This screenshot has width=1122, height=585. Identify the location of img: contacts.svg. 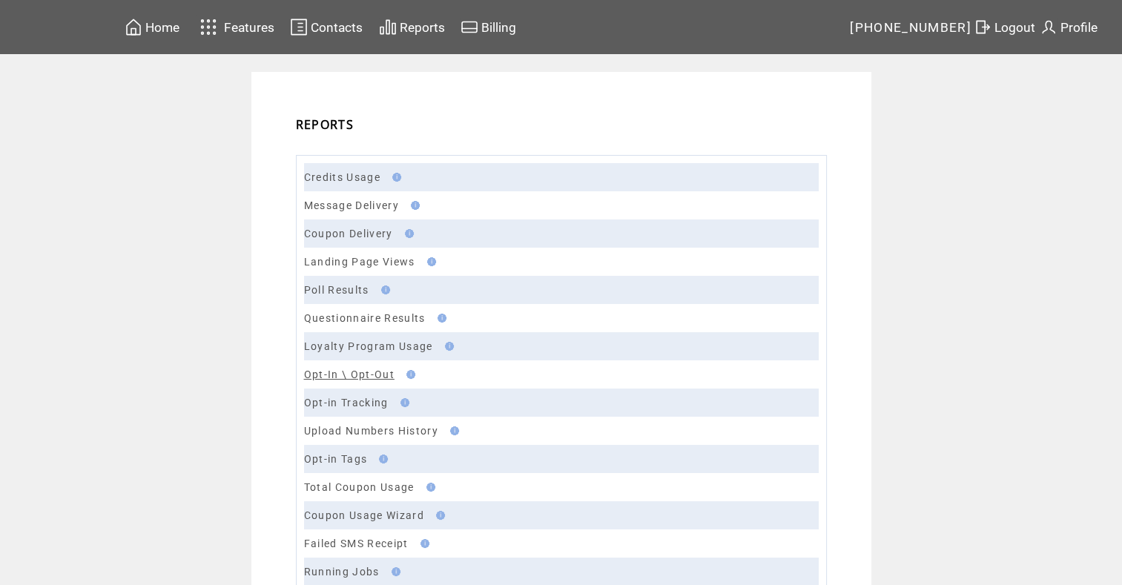
(299, 27).